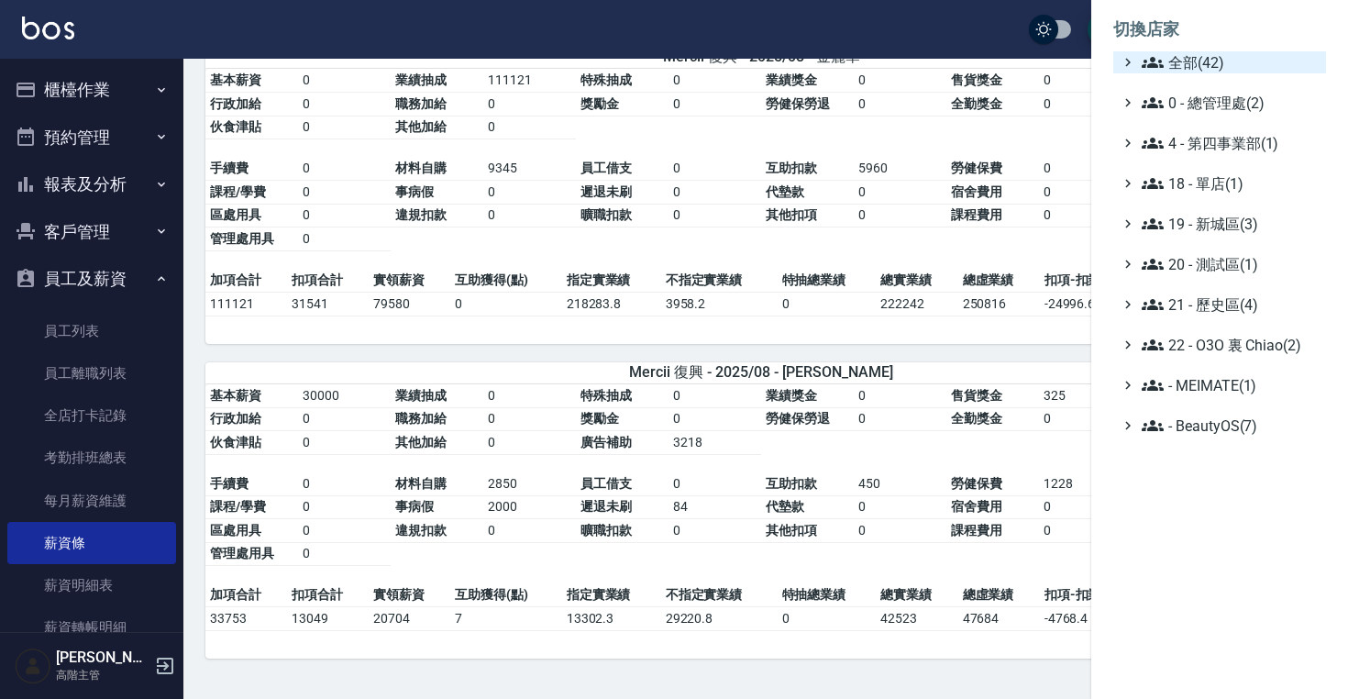 The image size is (1348, 699). What do you see at coordinates (1230, 264) in the screenshot?
I see `span: 20 - 測試區(1)` at bounding box center [1230, 264].